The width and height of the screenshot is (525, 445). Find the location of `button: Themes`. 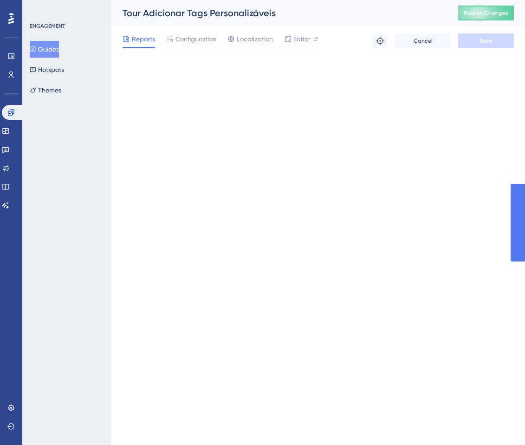

button: Themes is located at coordinates (45, 90).